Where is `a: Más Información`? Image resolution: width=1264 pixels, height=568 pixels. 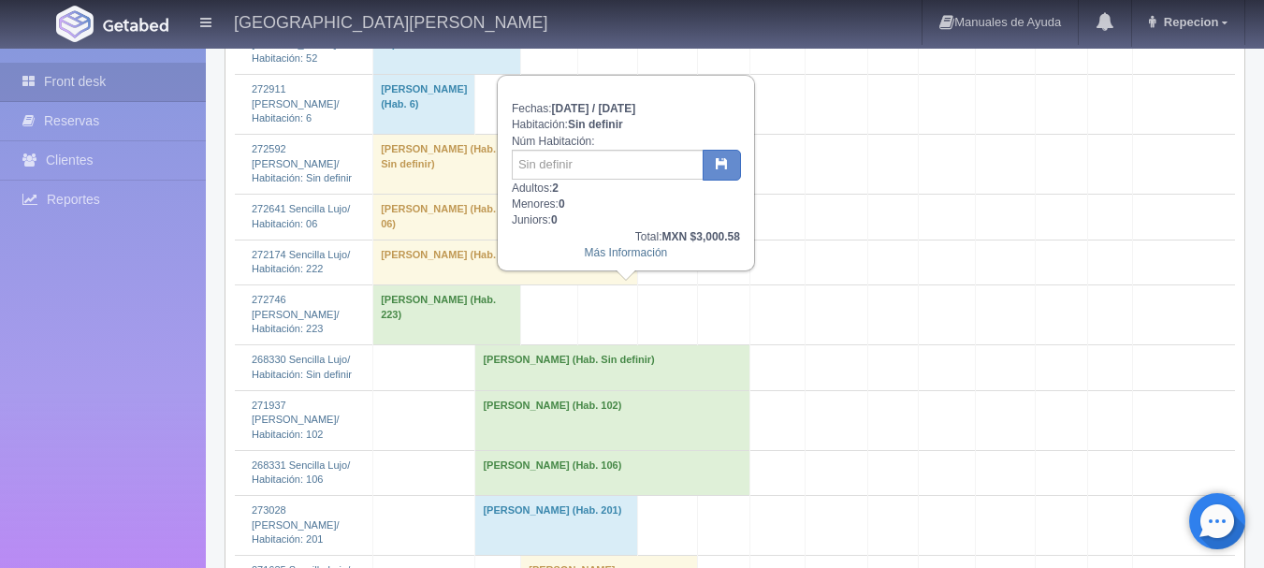 a: Más Información is located at coordinates (626, 253).